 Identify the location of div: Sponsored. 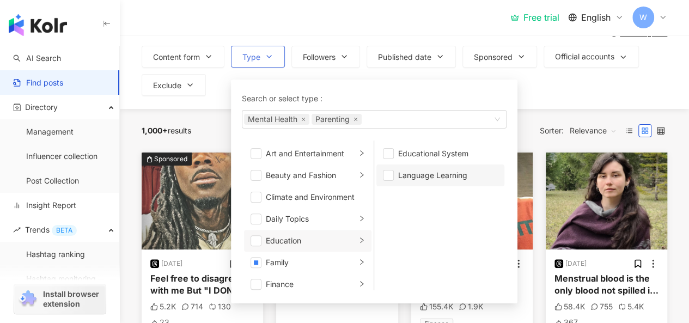
(170, 159).